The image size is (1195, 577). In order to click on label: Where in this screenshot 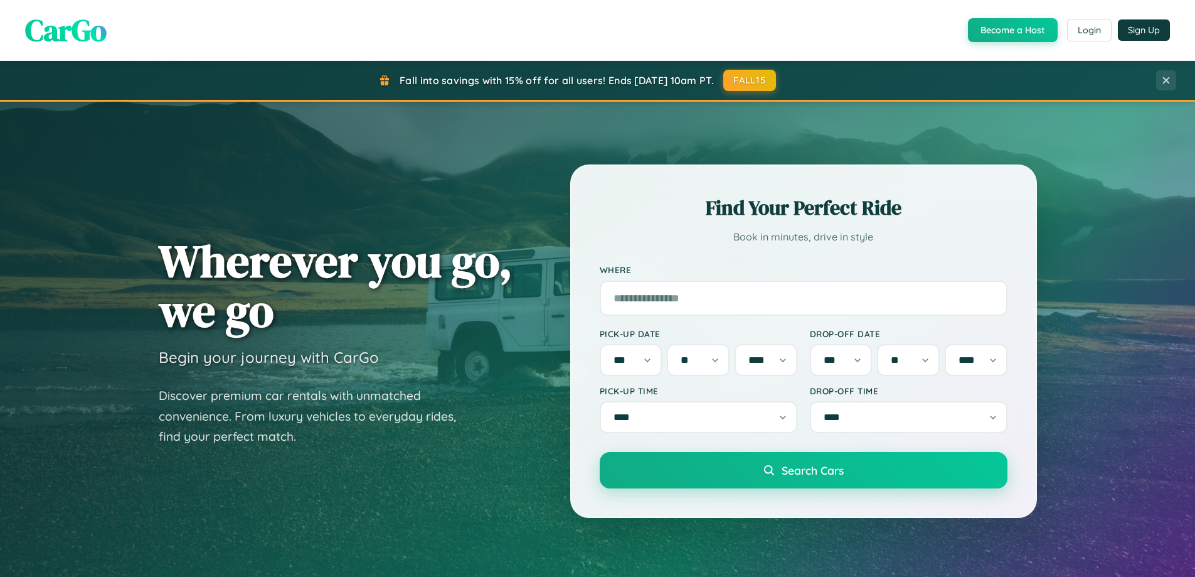, I will do `click(804, 270)`.